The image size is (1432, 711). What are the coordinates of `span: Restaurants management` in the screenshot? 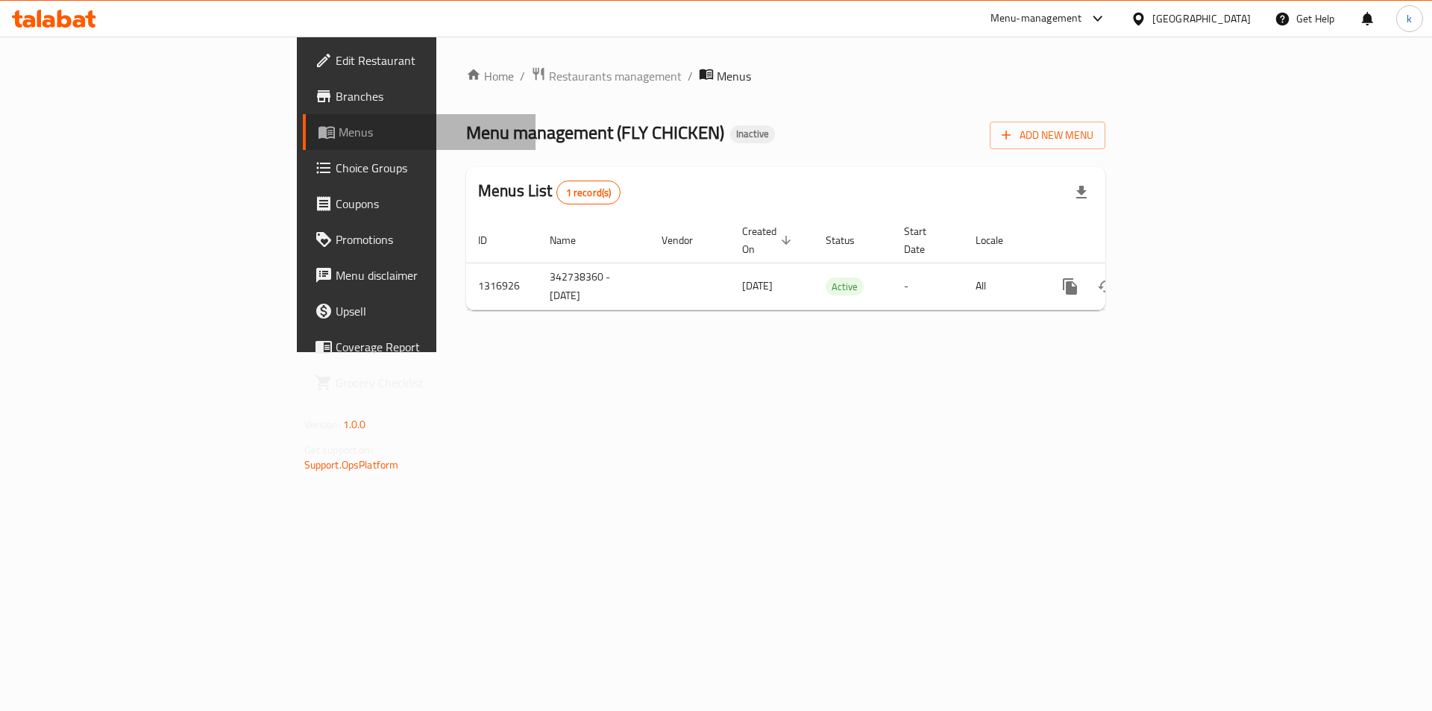 It's located at (615, 76).